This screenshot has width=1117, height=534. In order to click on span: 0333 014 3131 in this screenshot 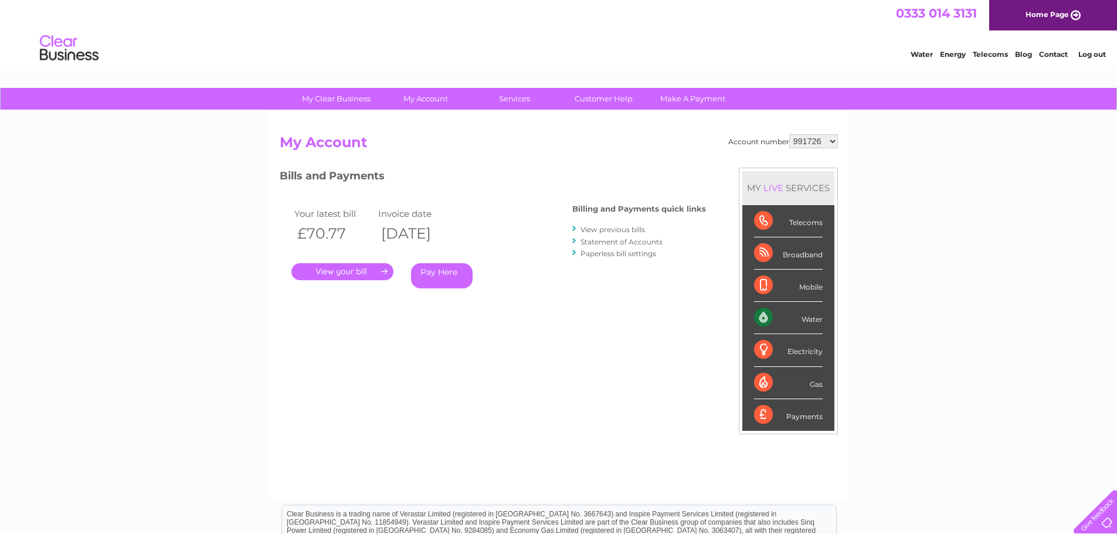, I will do `click(936, 13)`.